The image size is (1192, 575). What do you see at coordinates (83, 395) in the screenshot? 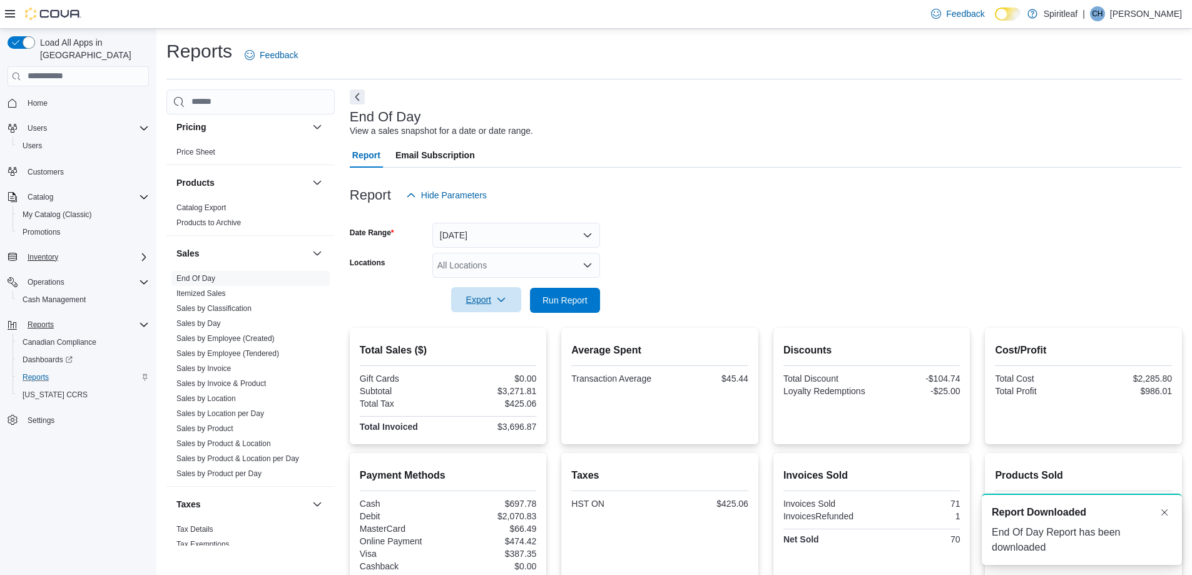
I see `span: Washington CCRS` at bounding box center [83, 395].